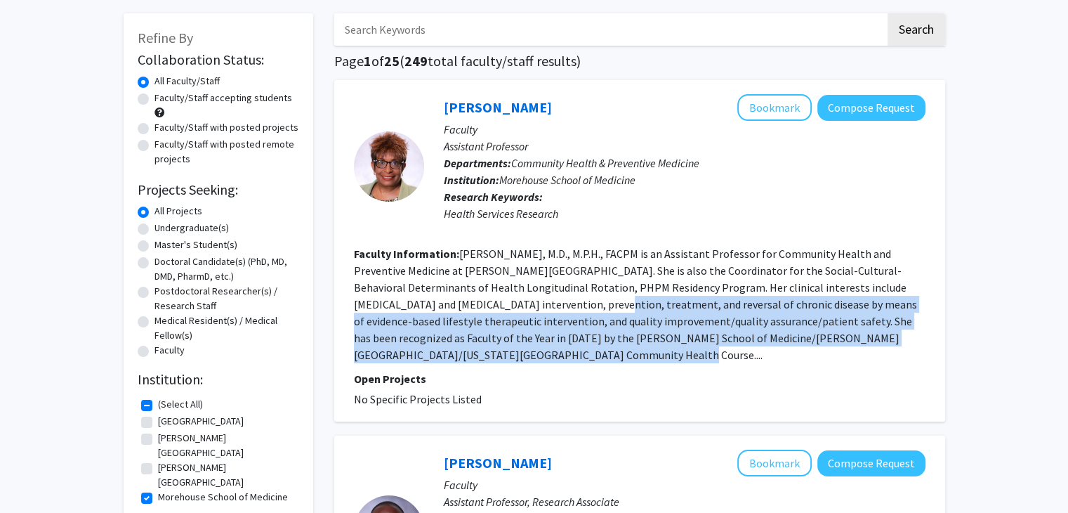  What do you see at coordinates (493, 197) in the screenshot?
I see `b: Research Keywords:` at bounding box center [493, 197].